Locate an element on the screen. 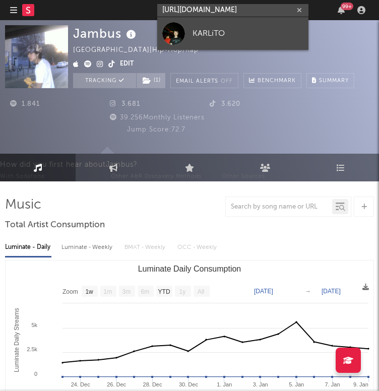  div: Jambus is located at coordinates (106, 33).